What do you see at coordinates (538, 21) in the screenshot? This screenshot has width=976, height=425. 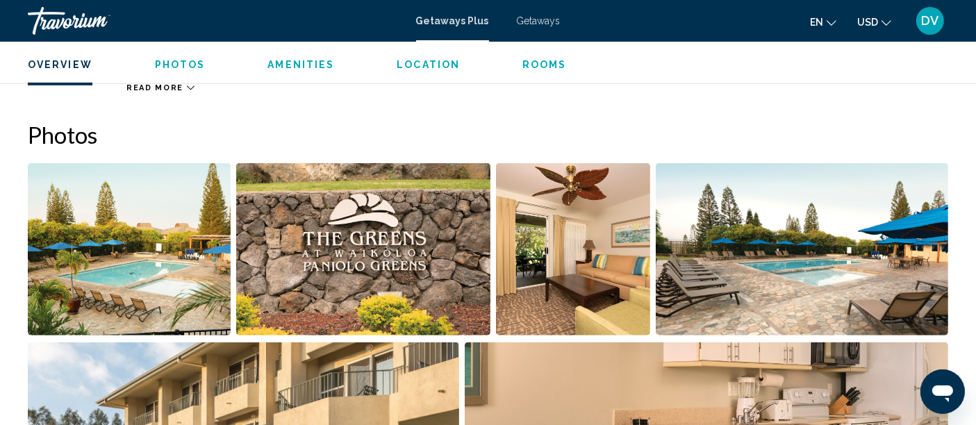 I see `a: Getaways` at bounding box center [538, 21].